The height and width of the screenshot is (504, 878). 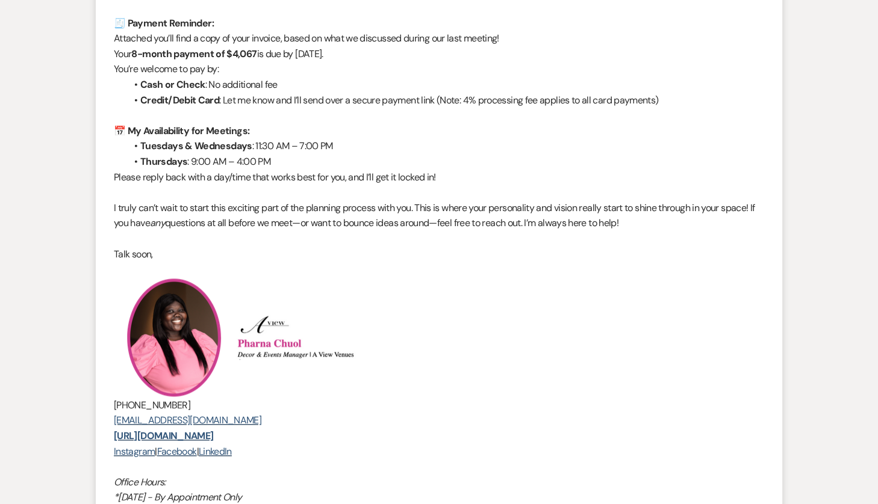 What do you see at coordinates (194, 54) in the screenshot?
I see `strong: 8-month payment of $4,067` at bounding box center [194, 54].